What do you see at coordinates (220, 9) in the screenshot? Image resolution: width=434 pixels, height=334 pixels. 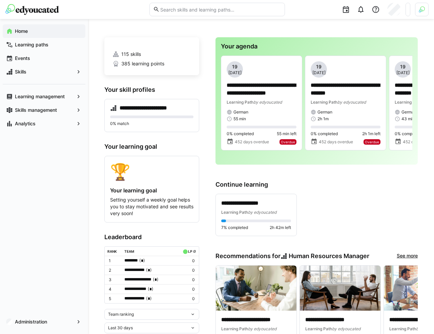 I see `input: Search skills and learning paths…` at bounding box center [220, 9].